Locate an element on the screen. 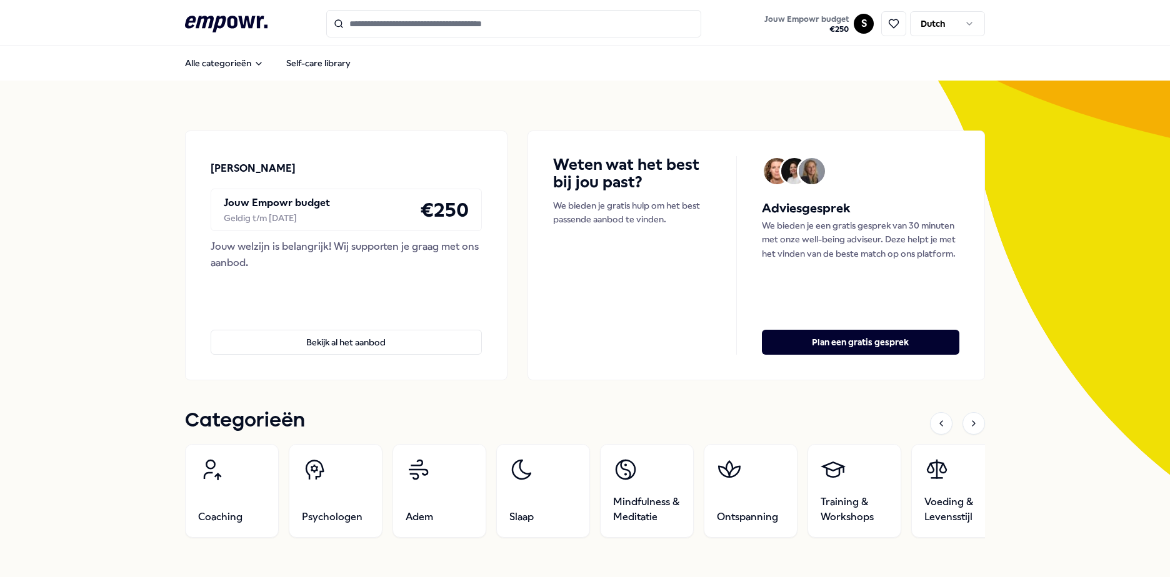  button: Plan een gratis gesprek is located at coordinates (860, 342).